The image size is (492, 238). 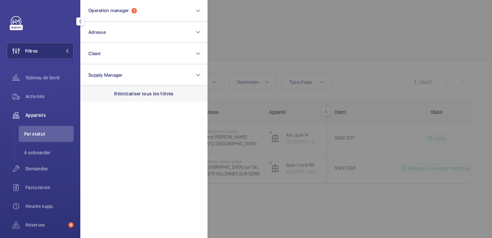 I want to click on button: Filtres, so click(x=40, y=51).